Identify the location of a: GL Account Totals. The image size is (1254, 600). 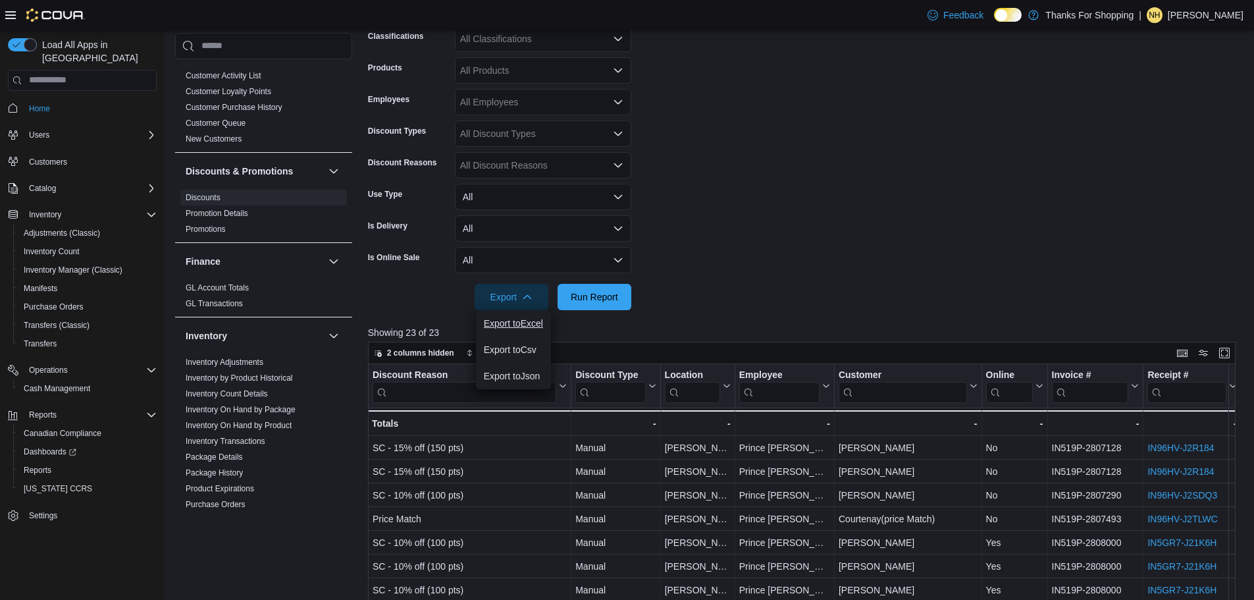
(217, 288).